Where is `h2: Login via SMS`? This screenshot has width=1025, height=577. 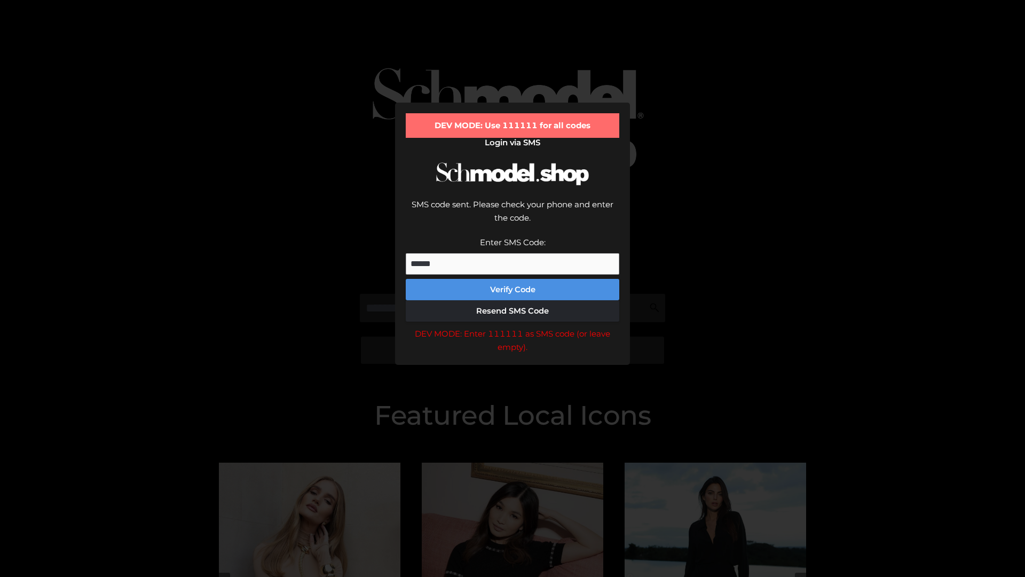 h2: Login via SMS is located at coordinates (513, 143).